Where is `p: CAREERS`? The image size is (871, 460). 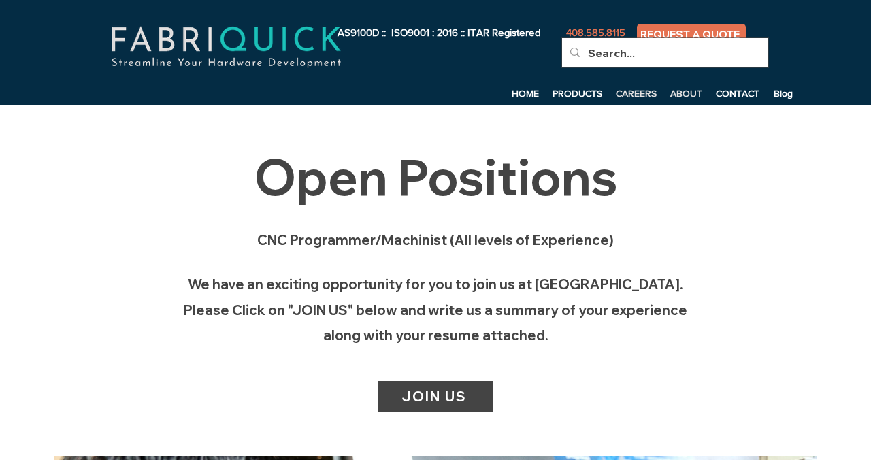
p: CAREERS is located at coordinates (636, 93).